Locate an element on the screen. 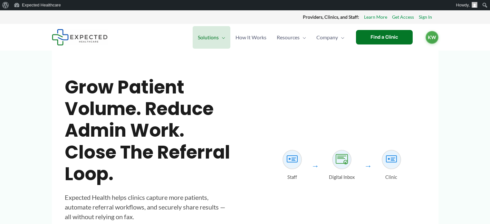 This screenshot has width=490, height=224. a: CompanyMenu Toggle is located at coordinates (330, 37).